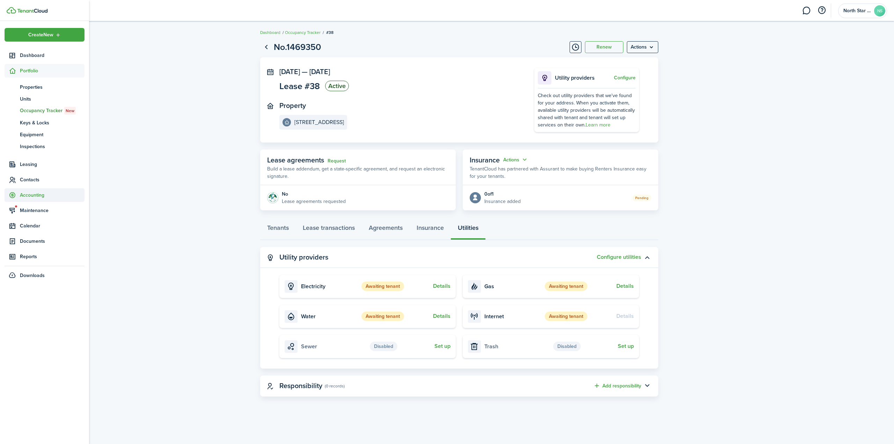  What do you see at coordinates (317, 286) in the screenshot?
I see `card-title: Electricity` at bounding box center [317, 286].